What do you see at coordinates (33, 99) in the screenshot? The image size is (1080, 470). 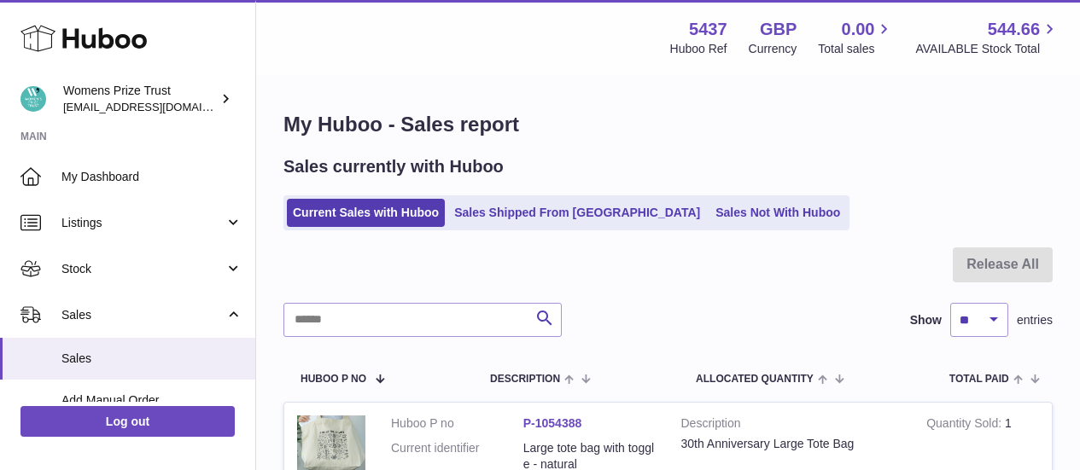 I see `img: info@womensprizeforfiction.co.uk` at bounding box center [33, 99].